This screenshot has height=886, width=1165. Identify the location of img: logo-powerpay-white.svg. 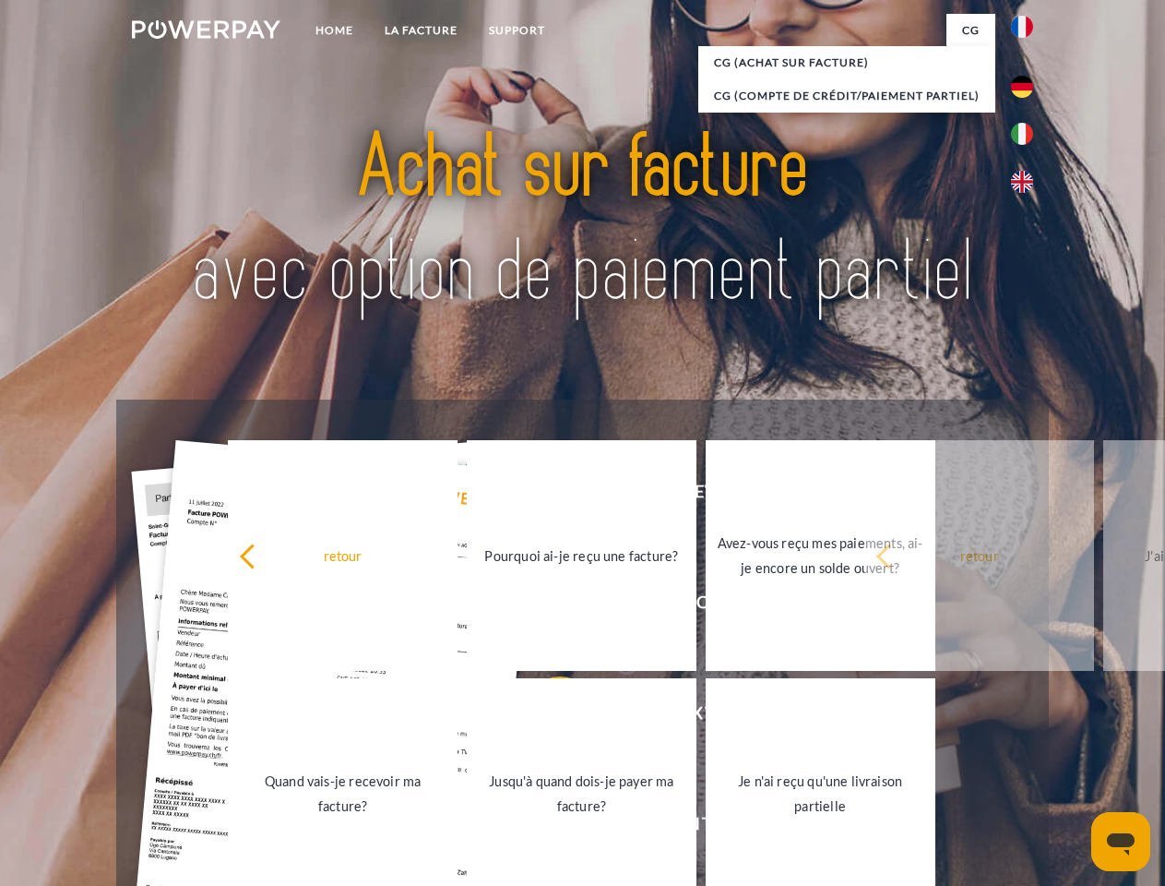
(206, 30).